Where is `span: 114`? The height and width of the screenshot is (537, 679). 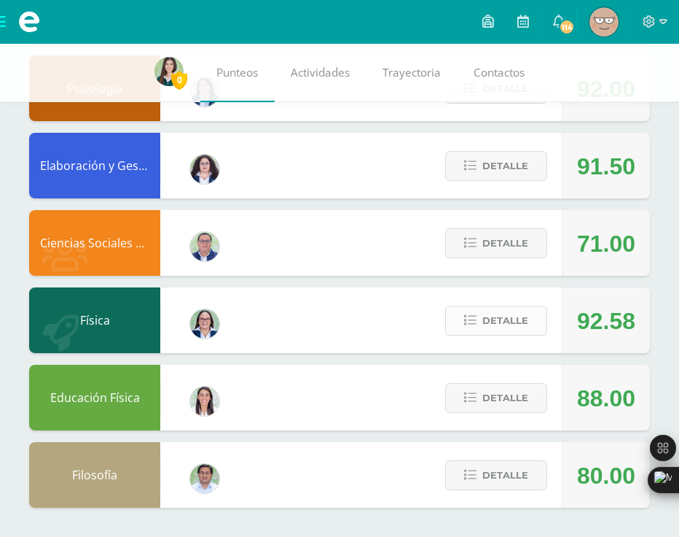
span: 114 is located at coordinates (567, 27).